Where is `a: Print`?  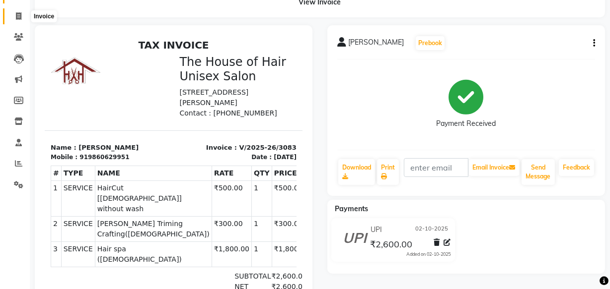
a: Print is located at coordinates (388, 172).